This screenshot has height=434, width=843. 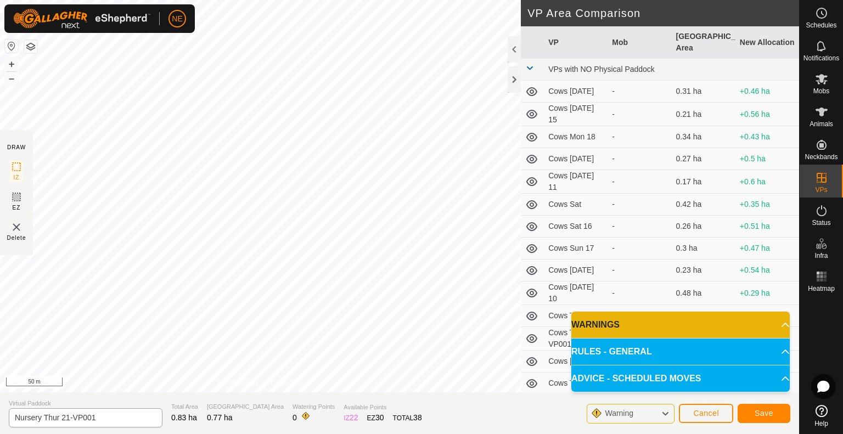 What do you see at coordinates (576, 227) in the screenshot?
I see `td: Cows Sat 16` at bounding box center [576, 227].